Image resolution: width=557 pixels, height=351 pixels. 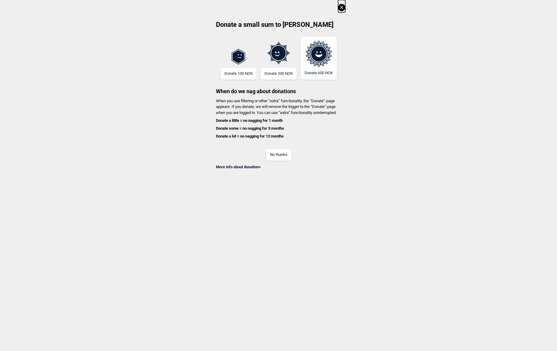 I want to click on button: Donate 100 NOK, so click(x=238, y=74).